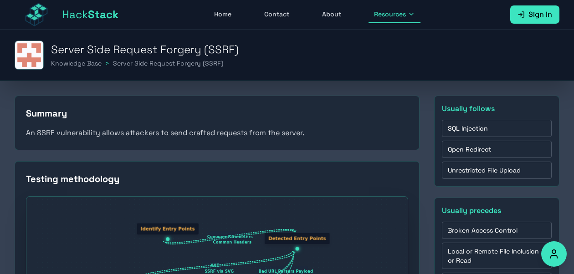 The width and height of the screenshot is (574, 274). Describe the element at coordinates (29, 55) in the screenshot. I see `img: Server Side Request Forgery (SSRF)` at that location.